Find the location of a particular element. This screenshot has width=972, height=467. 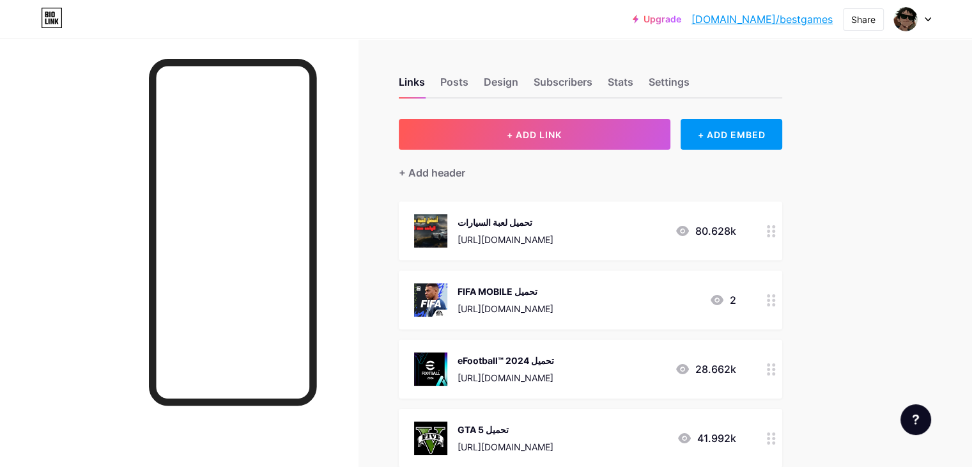

div: 80.628k is located at coordinates (706, 231).